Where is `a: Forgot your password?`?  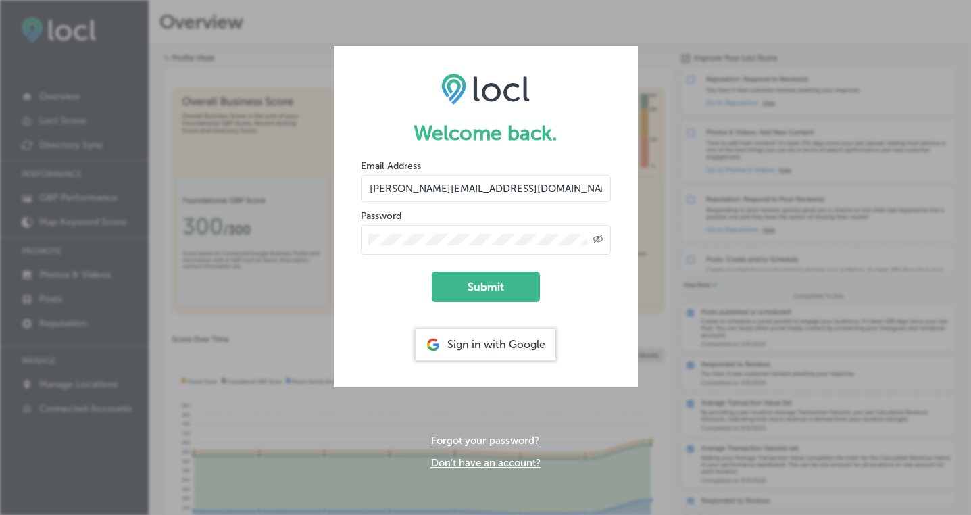 a: Forgot your password? is located at coordinates (485, 440).